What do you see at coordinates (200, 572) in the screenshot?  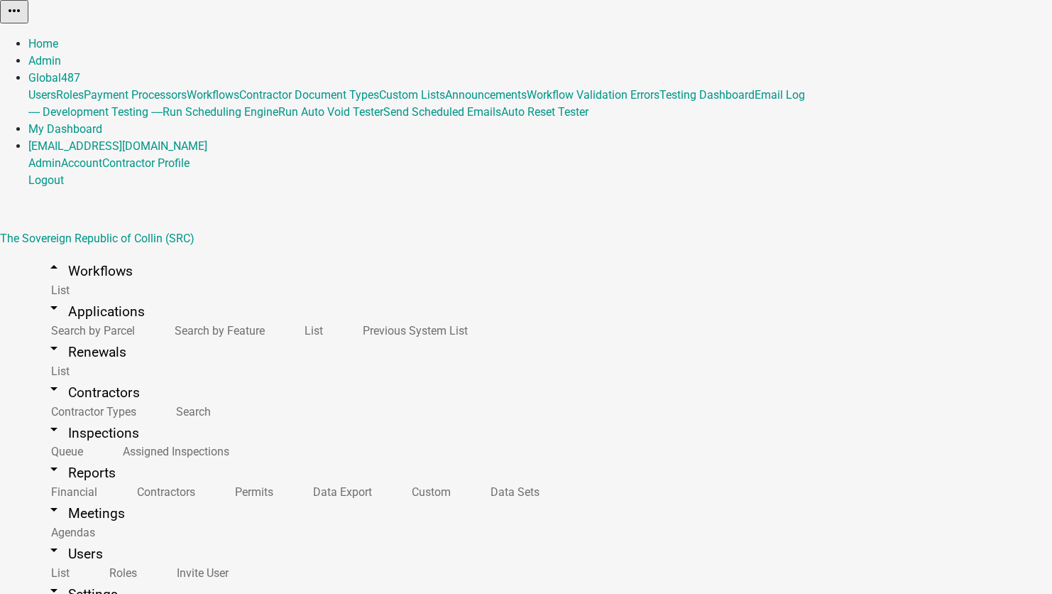 I see `a: Invite User` at bounding box center [200, 572].